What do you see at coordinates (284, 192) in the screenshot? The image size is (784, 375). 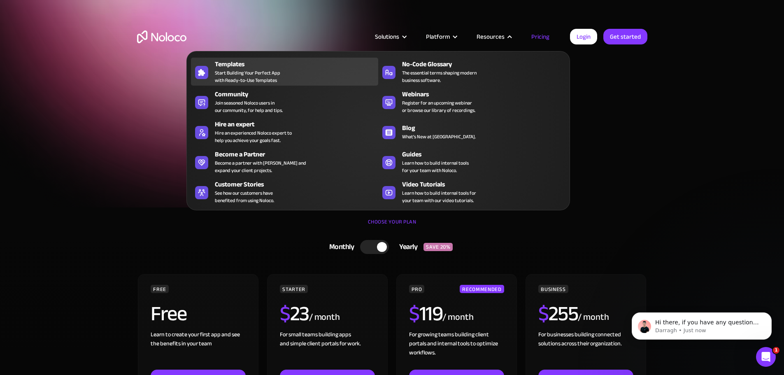 I see `a: Customer StoriesSee how our customers havebenefited from using Noloco.` at bounding box center [284, 192].